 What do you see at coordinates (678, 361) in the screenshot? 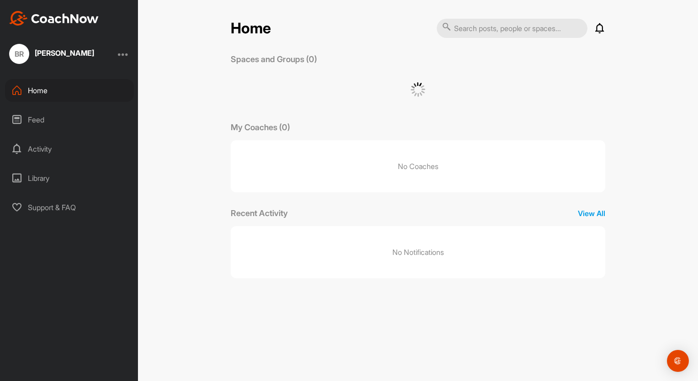
I see `div: Open Intercom Messenger` at bounding box center [678, 361].